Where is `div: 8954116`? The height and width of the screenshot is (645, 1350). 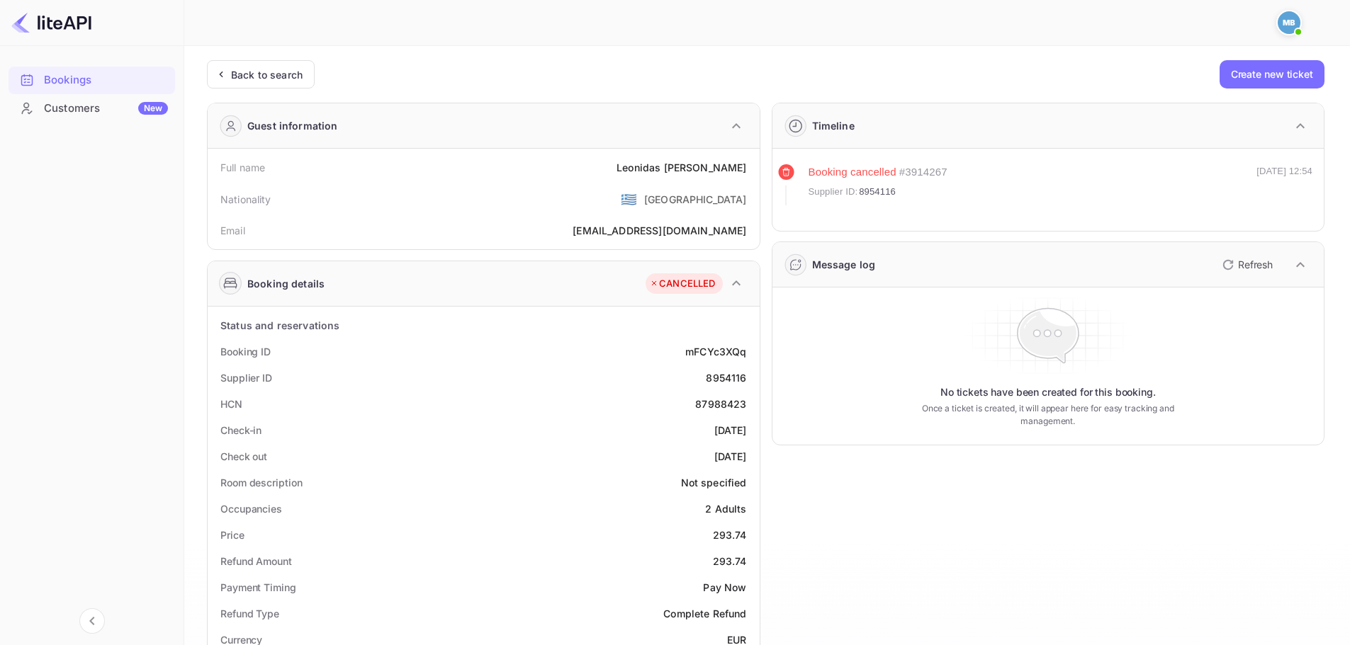
div: 8954116 is located at coordinates (725, 378).